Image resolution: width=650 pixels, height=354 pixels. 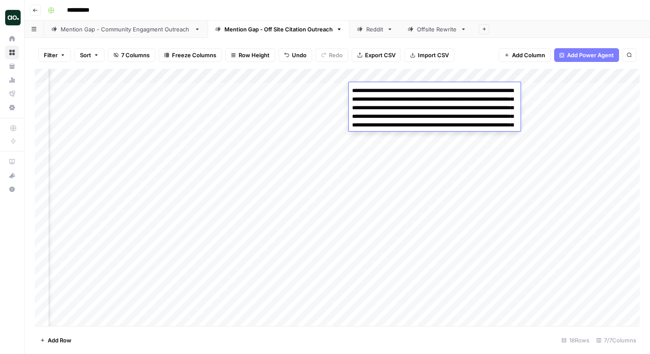 I want to click on span: Add Power Agent, so click(x=591, y=55).